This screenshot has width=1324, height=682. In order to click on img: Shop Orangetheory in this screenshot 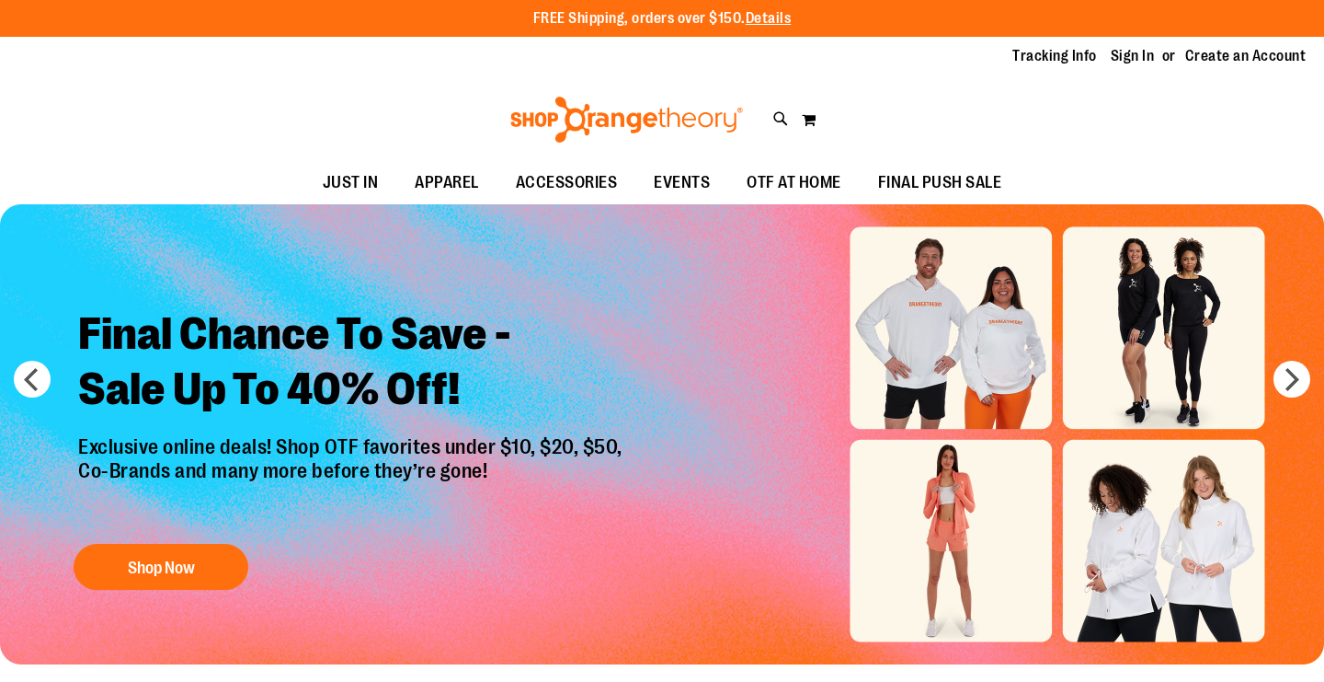, I will do `click(626, 120)`.